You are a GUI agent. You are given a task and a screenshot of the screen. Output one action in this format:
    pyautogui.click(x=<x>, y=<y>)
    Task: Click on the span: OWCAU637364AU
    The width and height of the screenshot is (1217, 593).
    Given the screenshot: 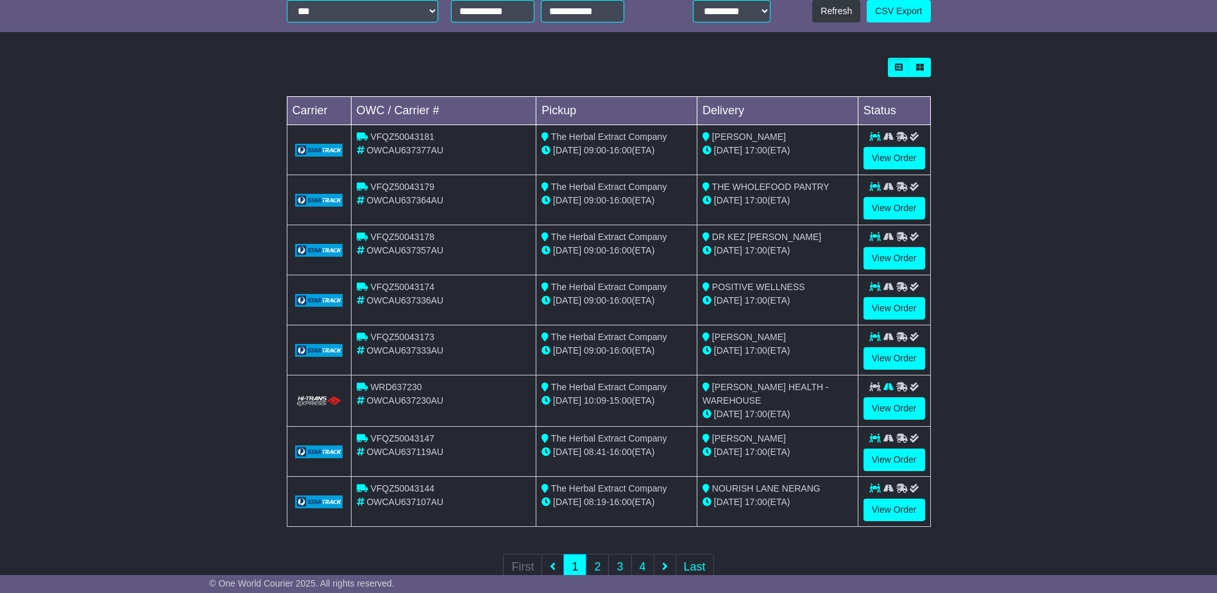 What is the action you would take?
    pyautogui.click(x=405, y=200)
    